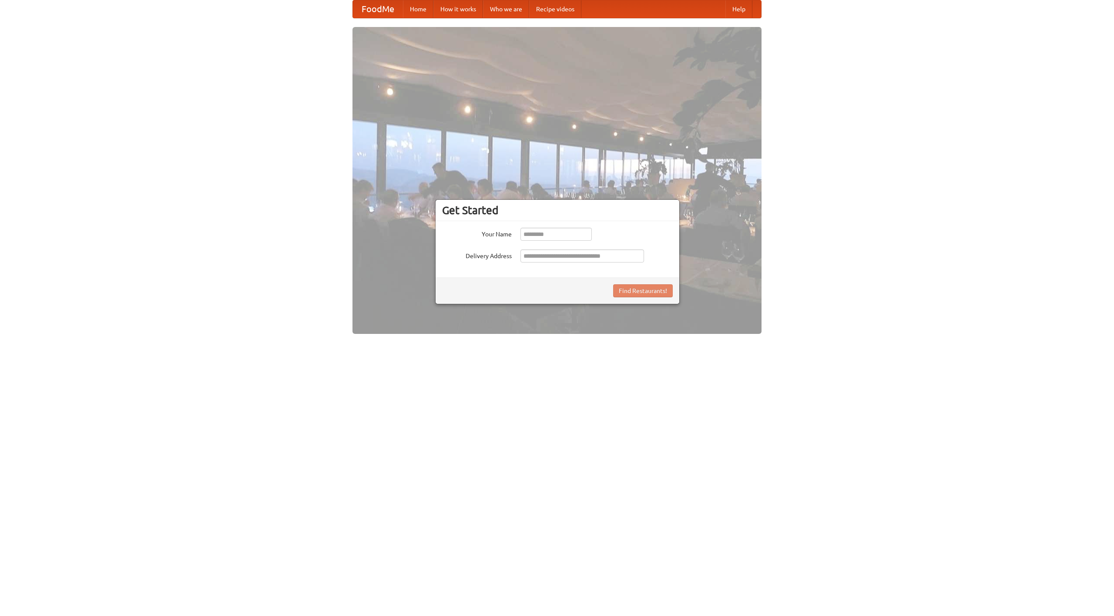 Image resolution: width=1114 pixels, height=616 pixels. Describe the element at coordinates (477, 233) in the screenshot. I see `label: Your Name` at that location.